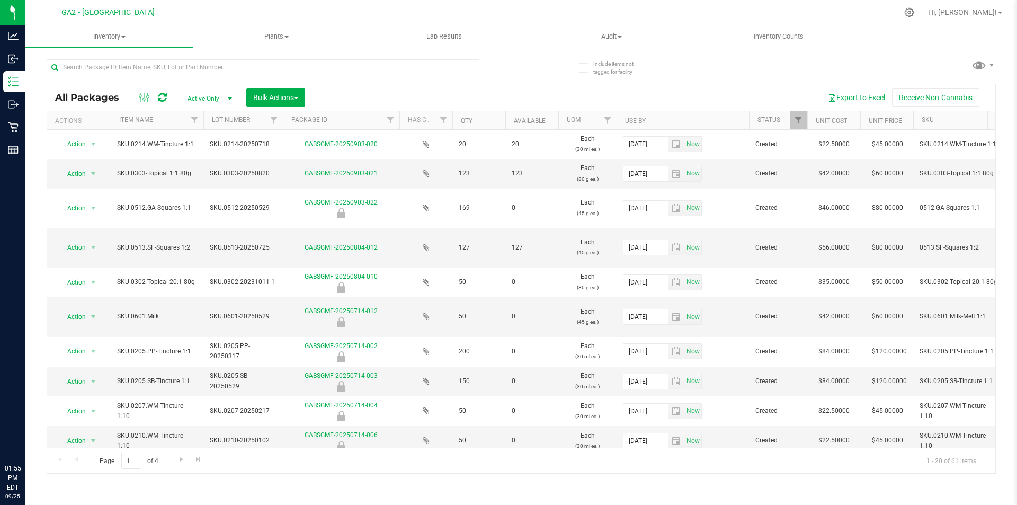 Image resolution: width=1017 pixels, height=505 pixels. Describe the element at coordinates (13, 36) in the screenshot. I see `inline-svg: Analytics` at that location.